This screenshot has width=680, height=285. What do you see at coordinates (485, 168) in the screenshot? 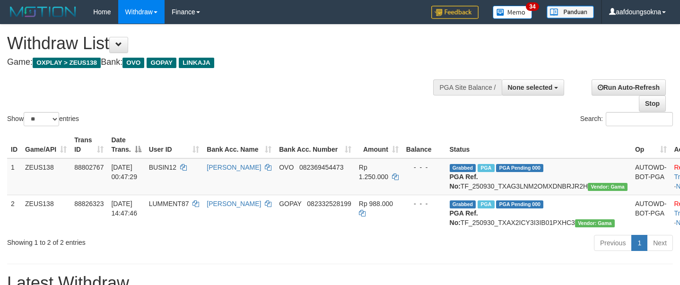
I see `span: Marked by aafsreyleap` at bounding box center [485, 168].